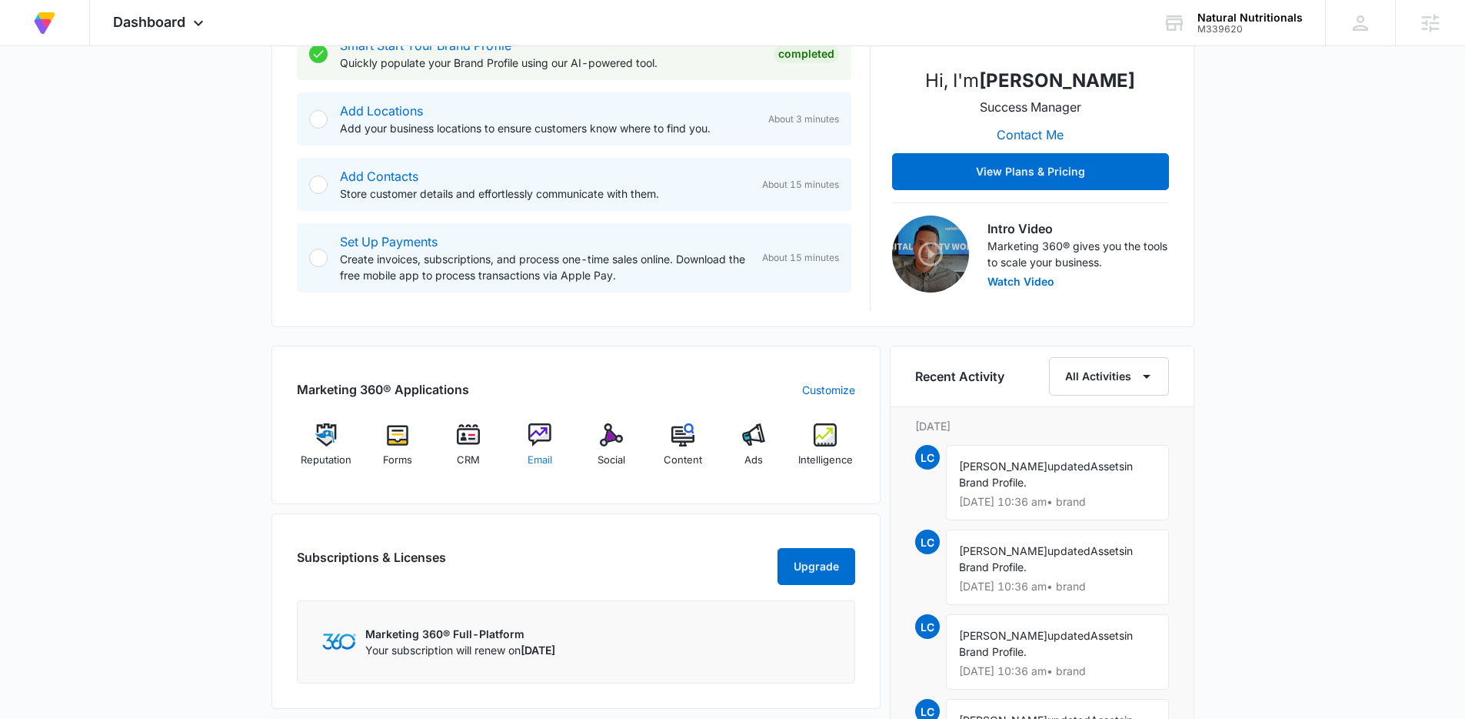 The width and height of the screenshot is (1465, 719). What do you see at coordinates (1079, 254) in the screenshot?
I see `p: Marketing 360® gives you the tools to scale your business.` at bounding box center [1079, 254].